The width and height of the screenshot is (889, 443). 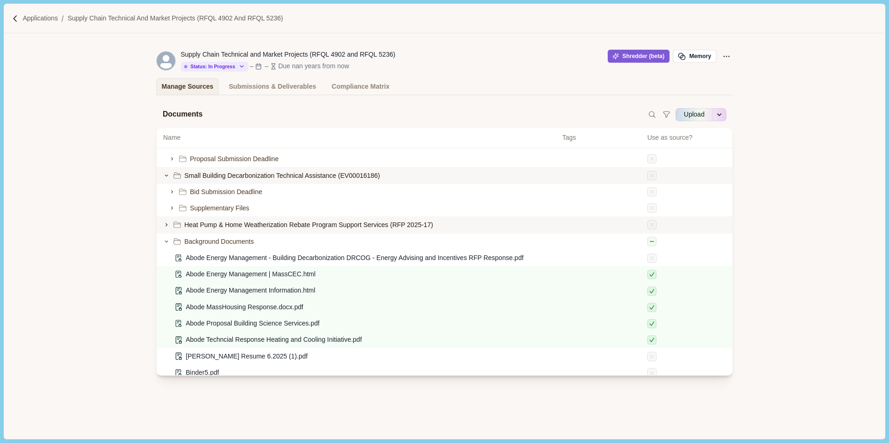 I want to click on span: Name, so click(x=171, y=138).